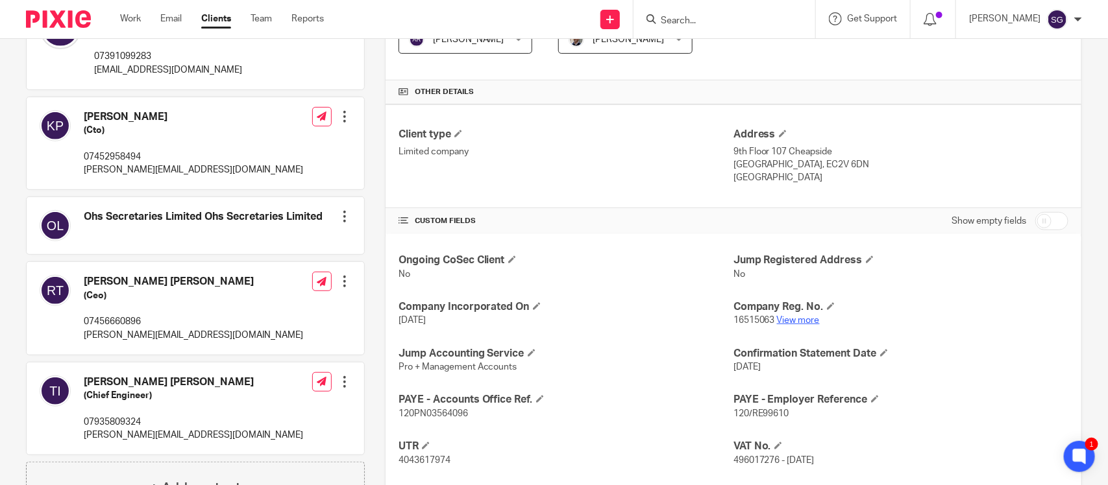  I want to click on div: 1, so click(1092, 445).